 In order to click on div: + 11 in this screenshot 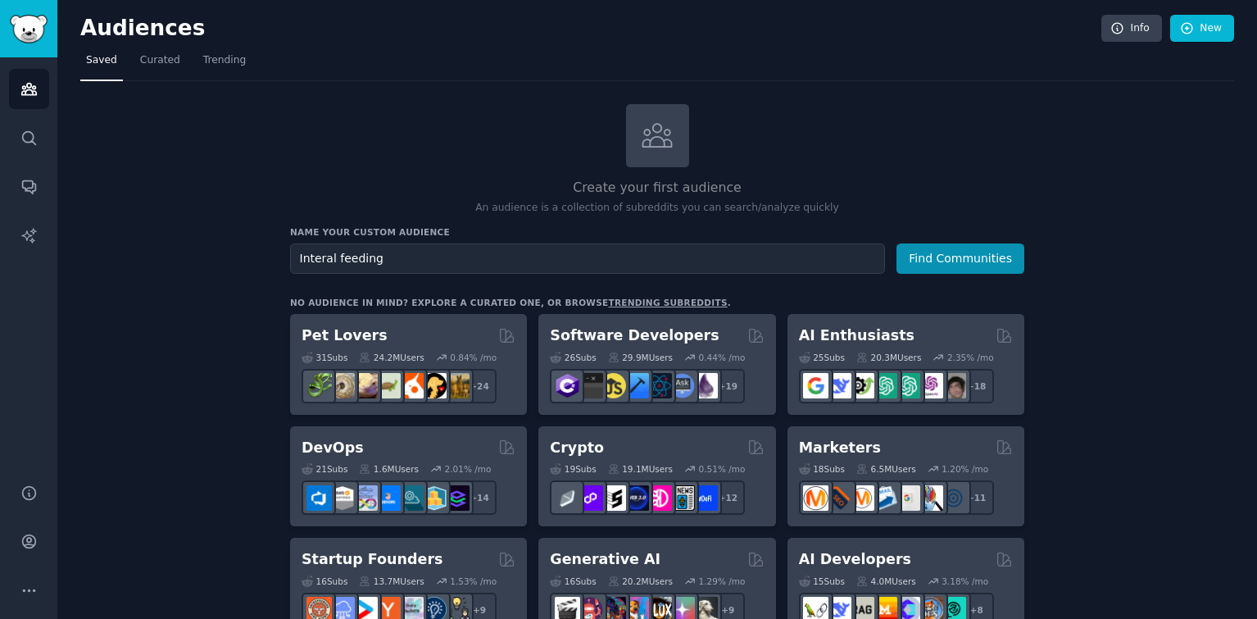, I will do `click(977, 498)`.